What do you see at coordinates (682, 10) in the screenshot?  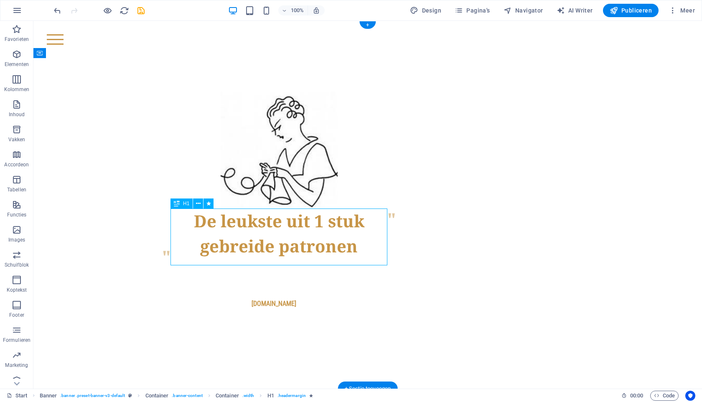 I see `span: Meer` at bounding box center [682, 10].